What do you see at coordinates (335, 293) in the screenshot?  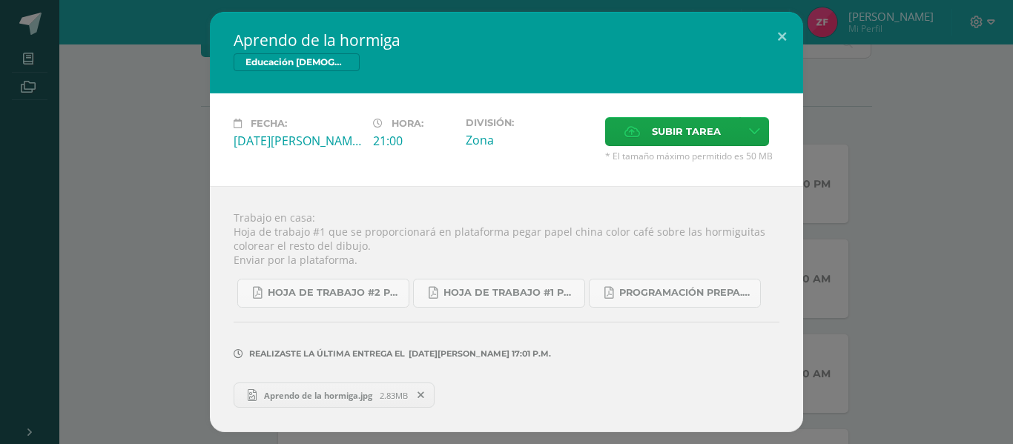 I see `span: Hoja de trabajo #2 prepa A-B 4ta. Unidad 2025.pdf` at bounding box center [335, 293].